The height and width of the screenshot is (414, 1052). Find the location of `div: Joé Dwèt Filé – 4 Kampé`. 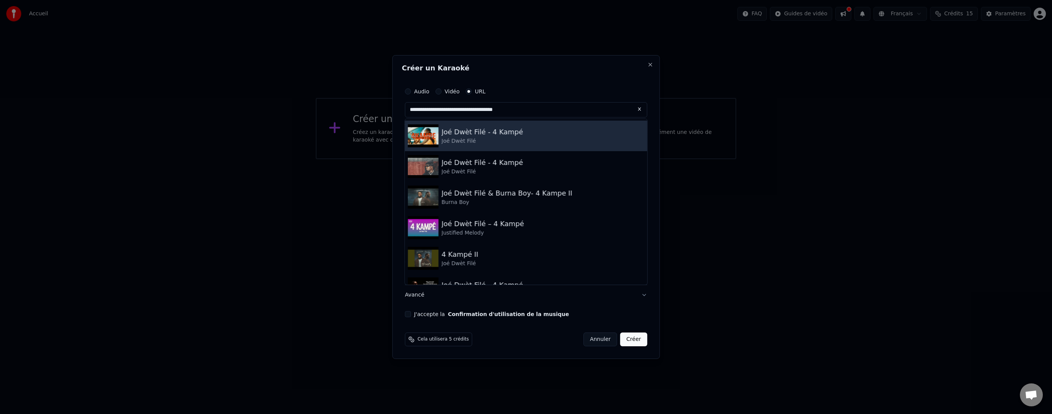

div: Joé Dwèt Filé – 4 Kampé is located at coordinates (483, 224).